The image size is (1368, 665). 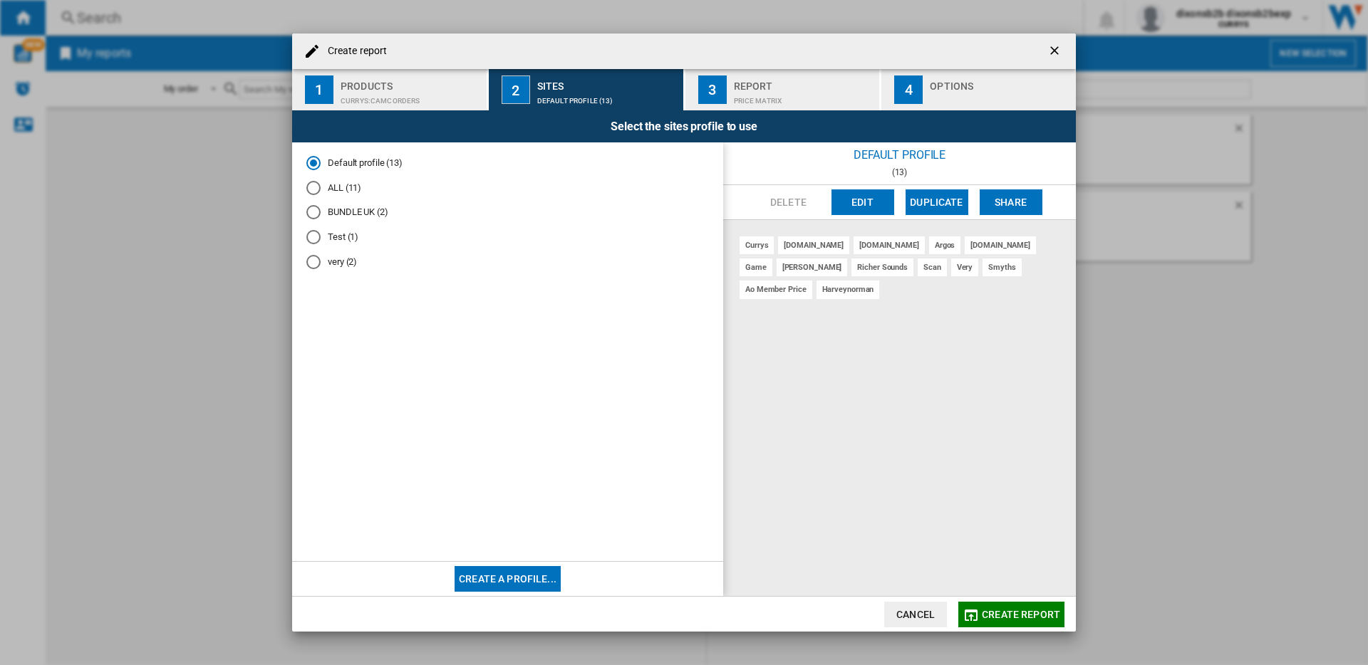 What do you see at coordinates (410, 97) in the screenshot?
I see `div: CURRYS:Camcorders` at bounding box center [410, 97].